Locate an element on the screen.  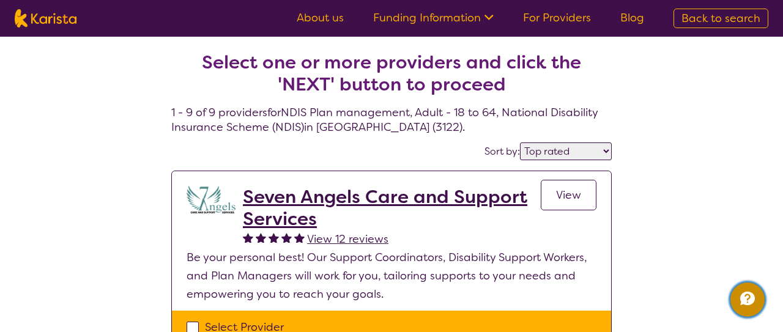
a: For Providers is located at coordinates (557, 18).